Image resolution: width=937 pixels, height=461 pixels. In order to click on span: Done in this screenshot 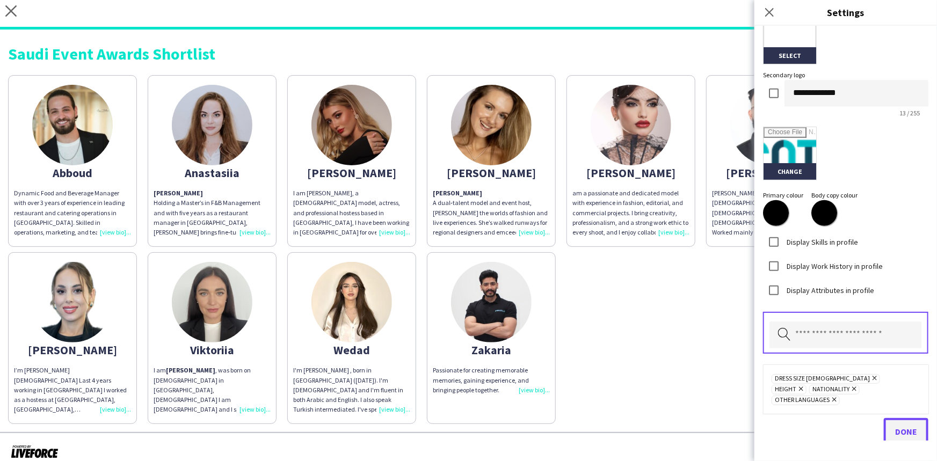, I will do `click(906, 432)`.